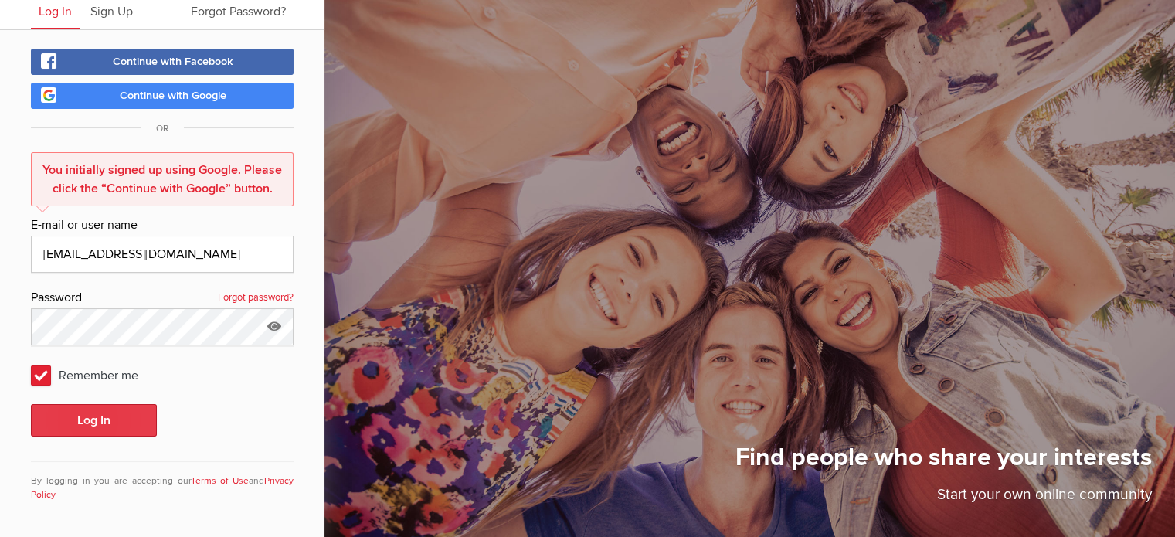  What do you see at coordinates (162, 128) in the screenshot?
I see `span: OR` at bounding box center [162, 128].